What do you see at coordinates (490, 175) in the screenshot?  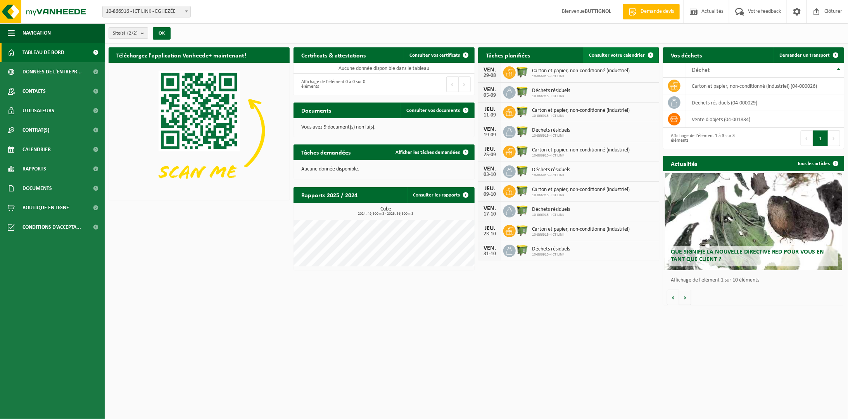 I see `div: 03-10` at bounding box center [490, 175].